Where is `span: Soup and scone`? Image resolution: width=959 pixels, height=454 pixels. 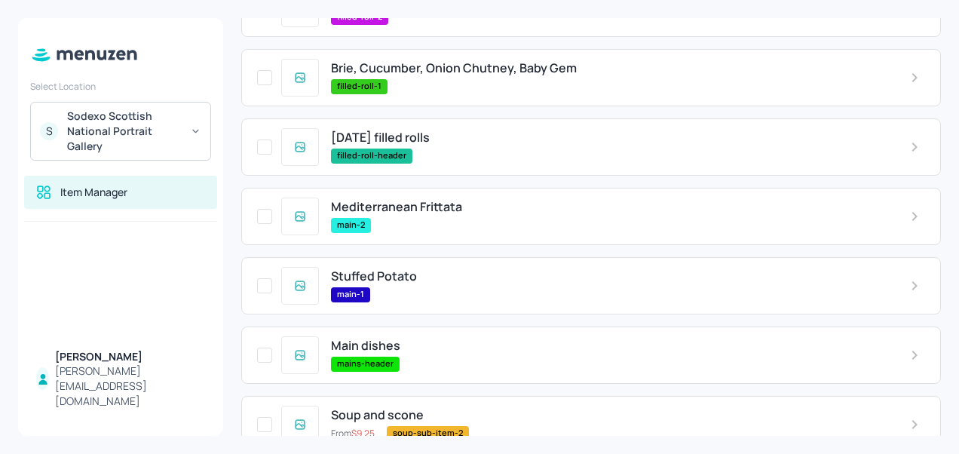
span: Soup and scone is located at coordinates (377, 415).